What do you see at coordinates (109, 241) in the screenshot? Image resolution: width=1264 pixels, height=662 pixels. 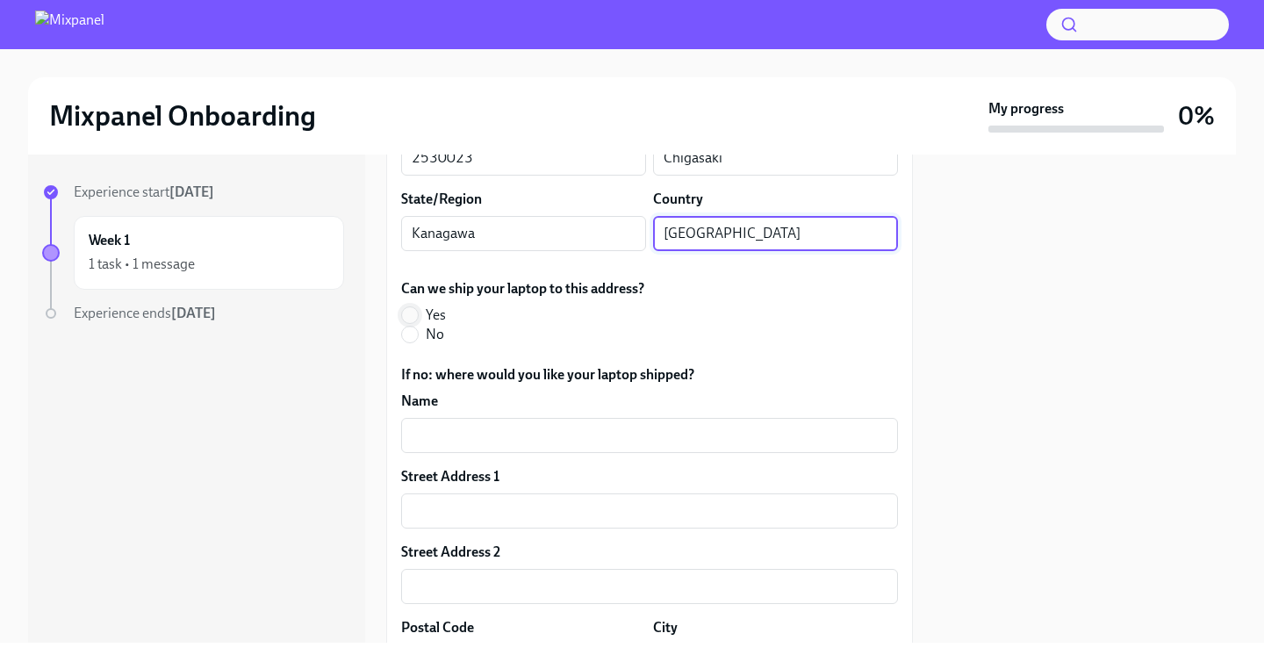 I see `h6: Week 1` at bounding box center [109, 241].